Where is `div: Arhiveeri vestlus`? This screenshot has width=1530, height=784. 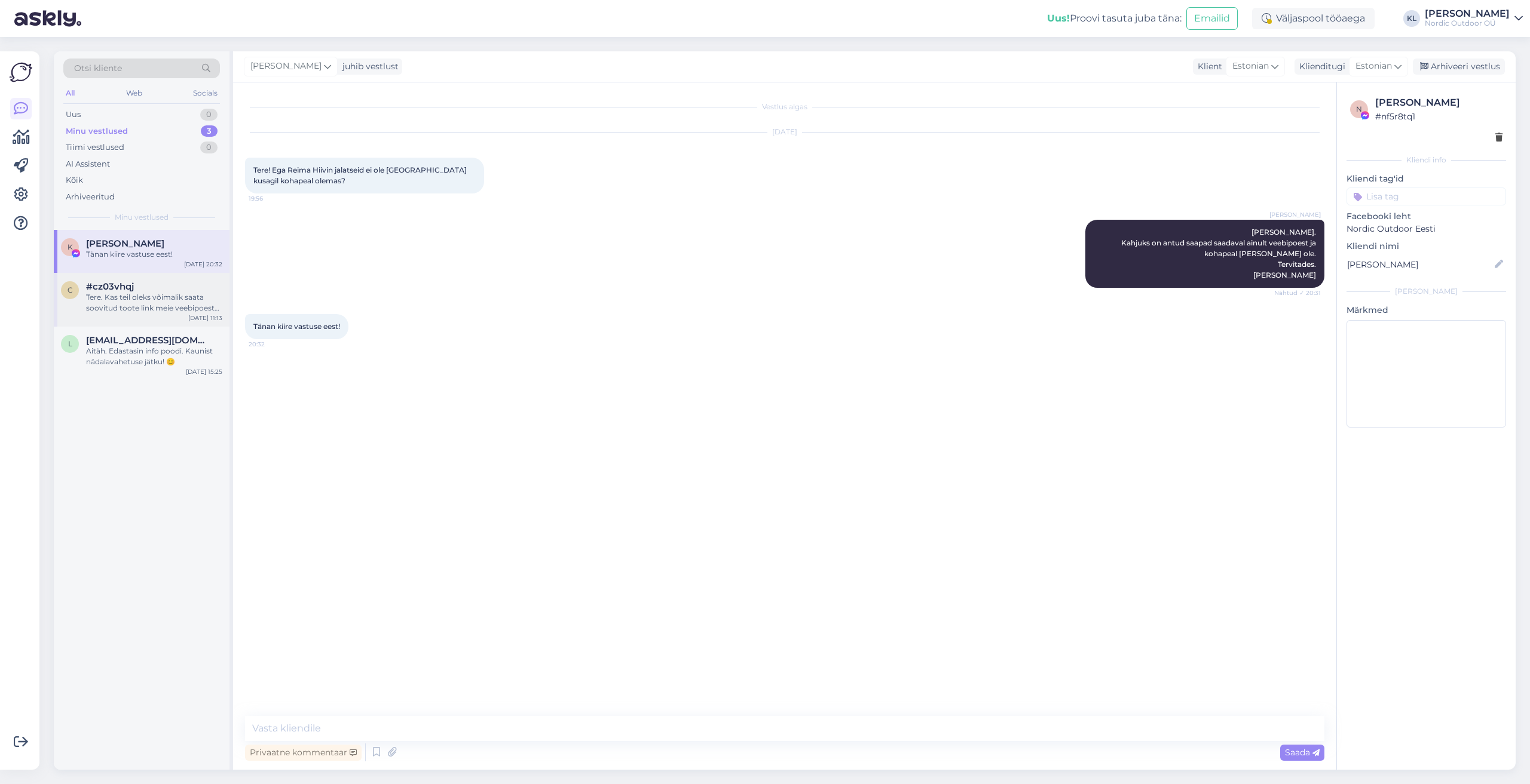
div: Arhiveeri vestlus is located at coordinates (1459, 66).